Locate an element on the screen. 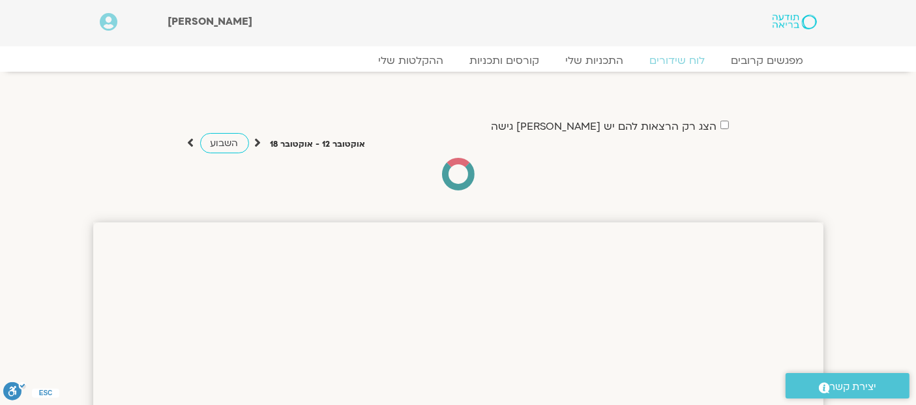 The width and height of the screenshot is (916, 405). span: יצירת קשר is located at coordinates (853, 387).